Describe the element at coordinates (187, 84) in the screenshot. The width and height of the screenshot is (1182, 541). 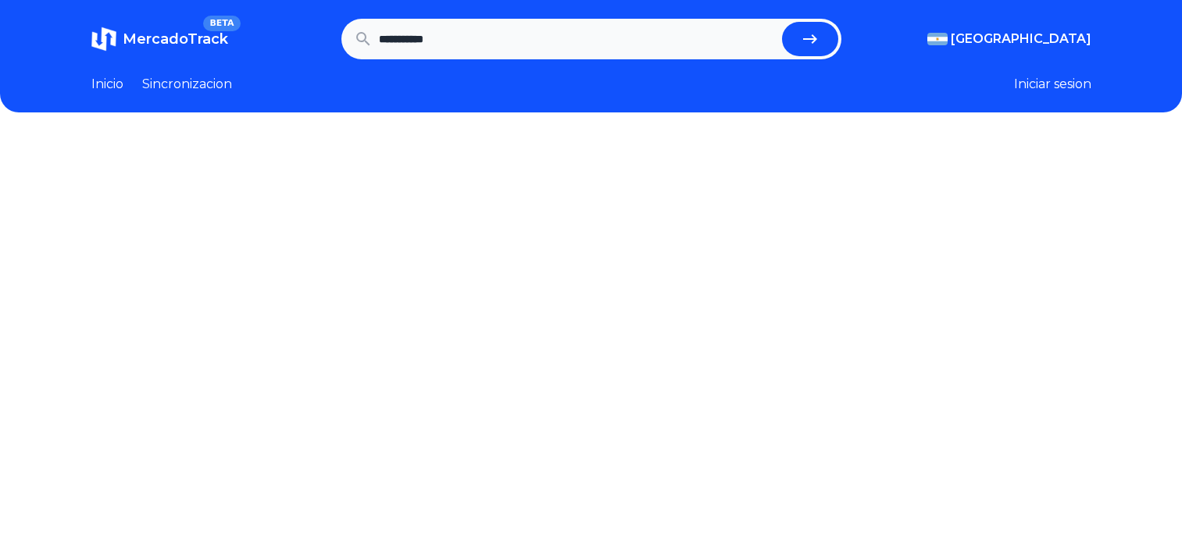
I see `a: Sincronizacion` at that location.